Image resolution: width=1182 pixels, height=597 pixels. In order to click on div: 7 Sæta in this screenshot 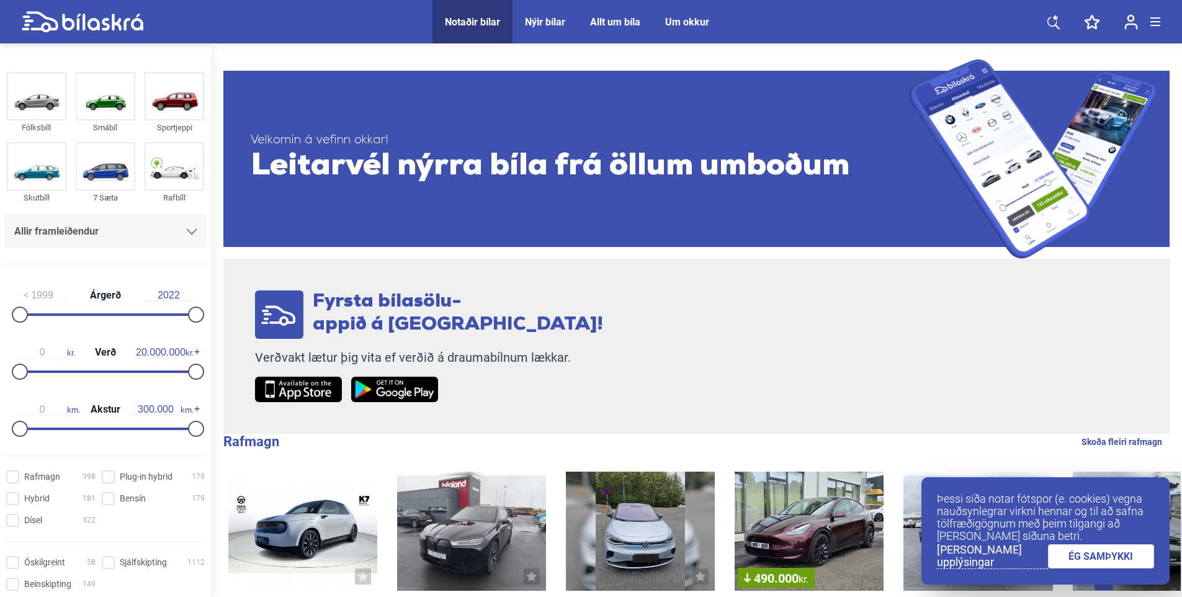, I will do `click(105, 197)`.